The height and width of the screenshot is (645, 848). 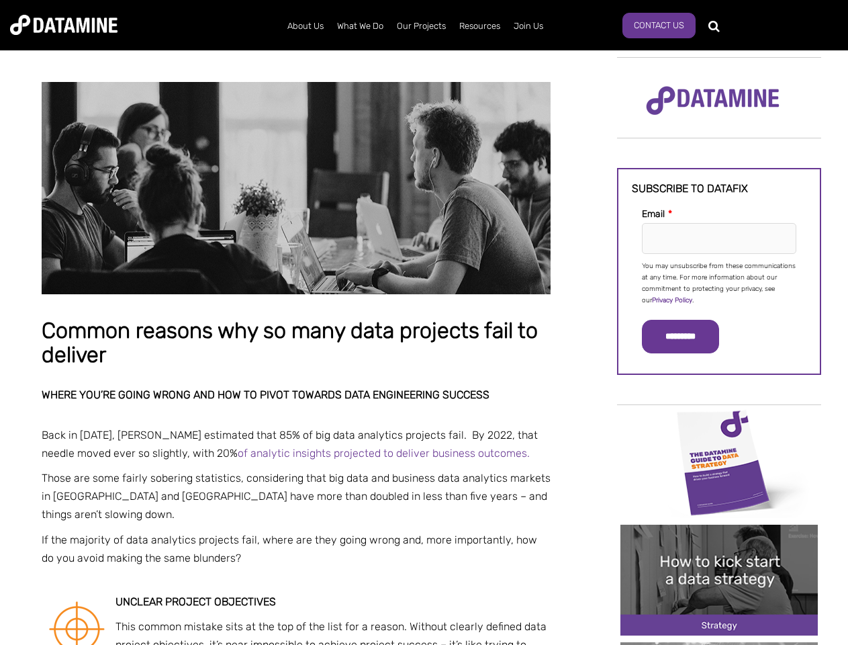 What do you see at coordinates (296, 496) in the screenshot?
I see `p: Those are some fairly sobering statistics, considering that big data and business data analytics ...` at bounding box center [296, 496].